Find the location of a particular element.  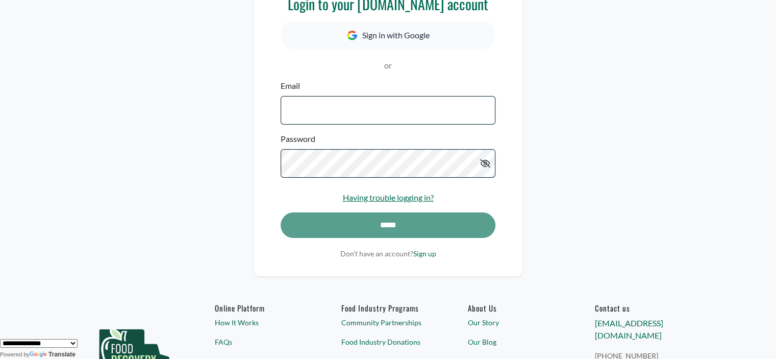

button: Sign in with Google is located at coordinates (388, 35).